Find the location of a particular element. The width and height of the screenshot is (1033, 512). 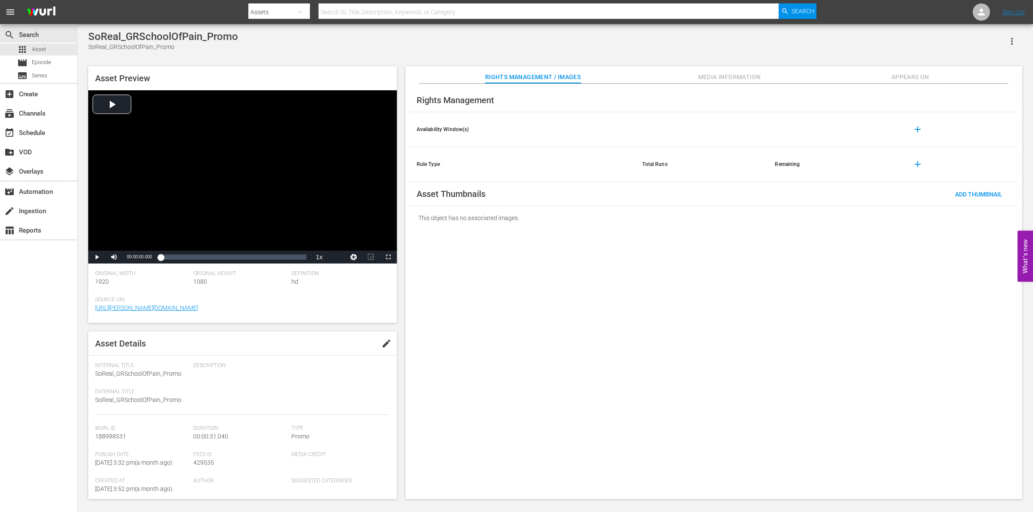

span: Create is located at coordinates (9, 94).